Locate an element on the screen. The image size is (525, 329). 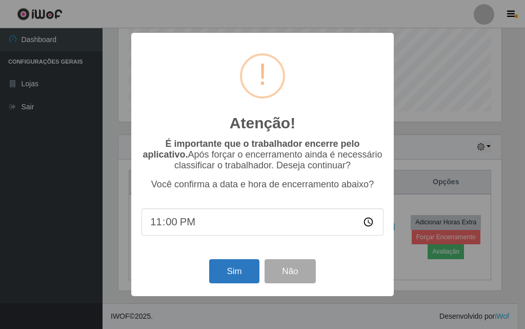
h2: Atenção! is located at coordinates (262, 123).